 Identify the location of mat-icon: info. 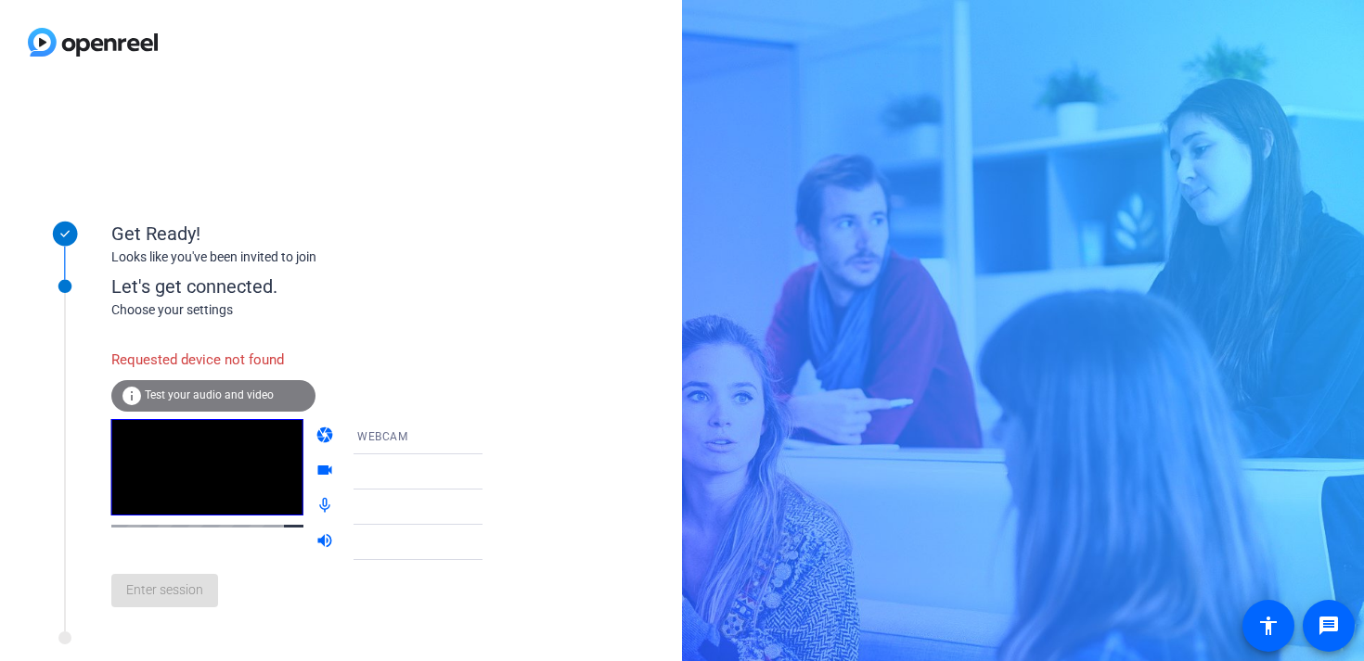
(132, 396).